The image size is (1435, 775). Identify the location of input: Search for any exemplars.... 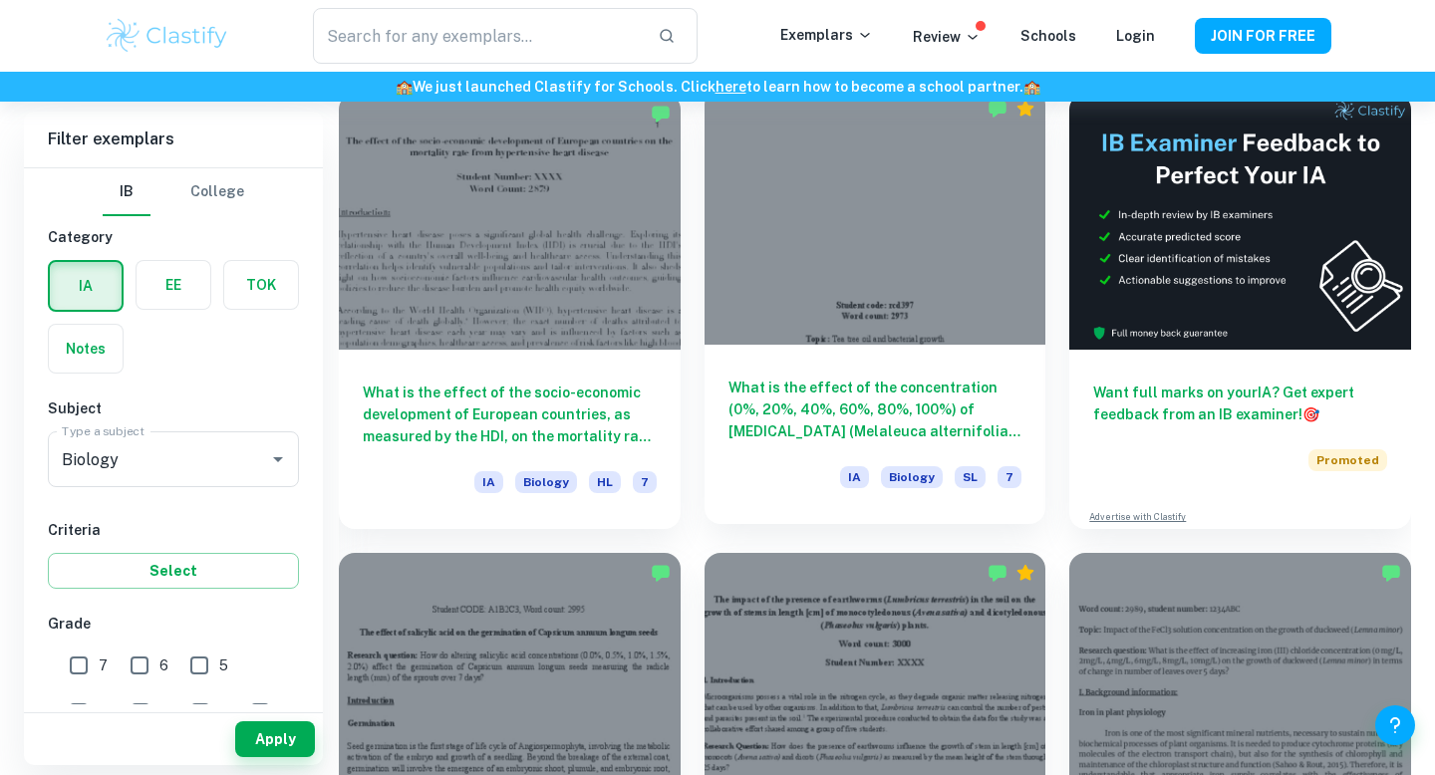
(477, 36).